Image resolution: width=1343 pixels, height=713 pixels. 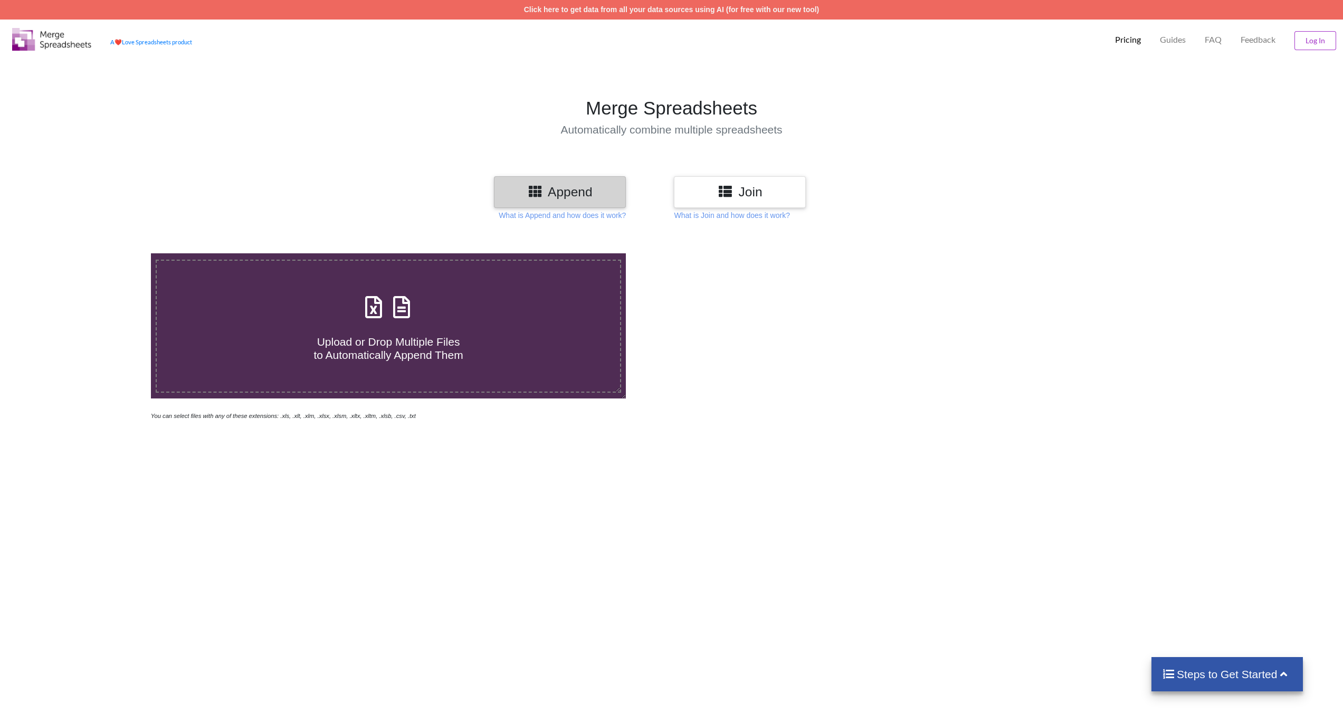 I want to click on span: heart, so click(x=118, y=42).